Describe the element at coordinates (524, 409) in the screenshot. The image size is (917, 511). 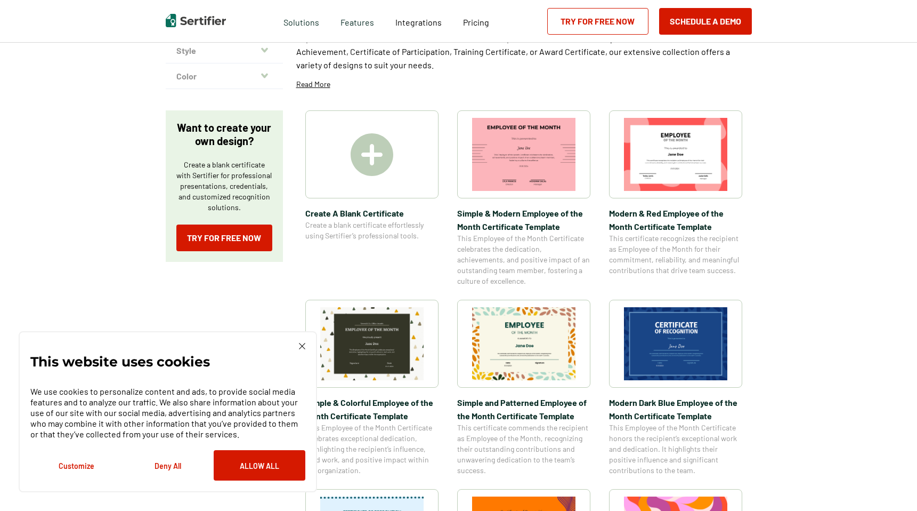
I see `span: Simple and Patterned Employee of the Month Certificate Template` at that location.